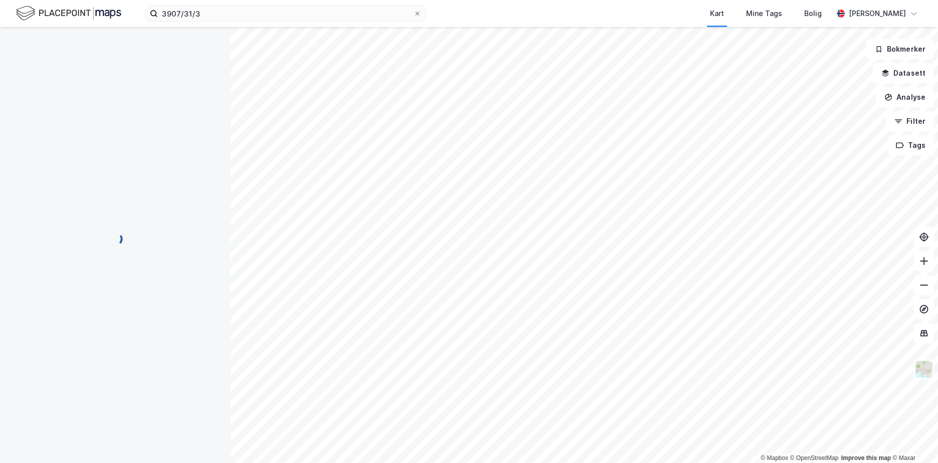 Image resolution: width=938 pixels, height=463 pixels. Describe the element at coordinates (764, 14) in the screenshot. I see `div: Mine Tags` at that location.